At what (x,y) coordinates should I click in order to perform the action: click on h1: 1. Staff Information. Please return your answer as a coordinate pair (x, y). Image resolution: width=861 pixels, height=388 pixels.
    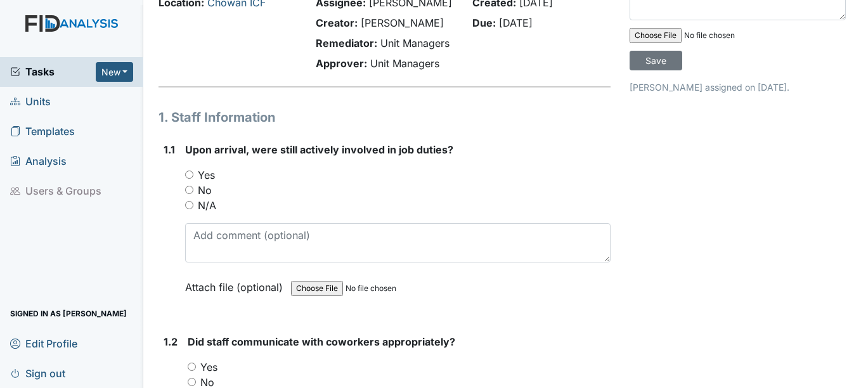
    Looking at the image, I should click on (384, 117).